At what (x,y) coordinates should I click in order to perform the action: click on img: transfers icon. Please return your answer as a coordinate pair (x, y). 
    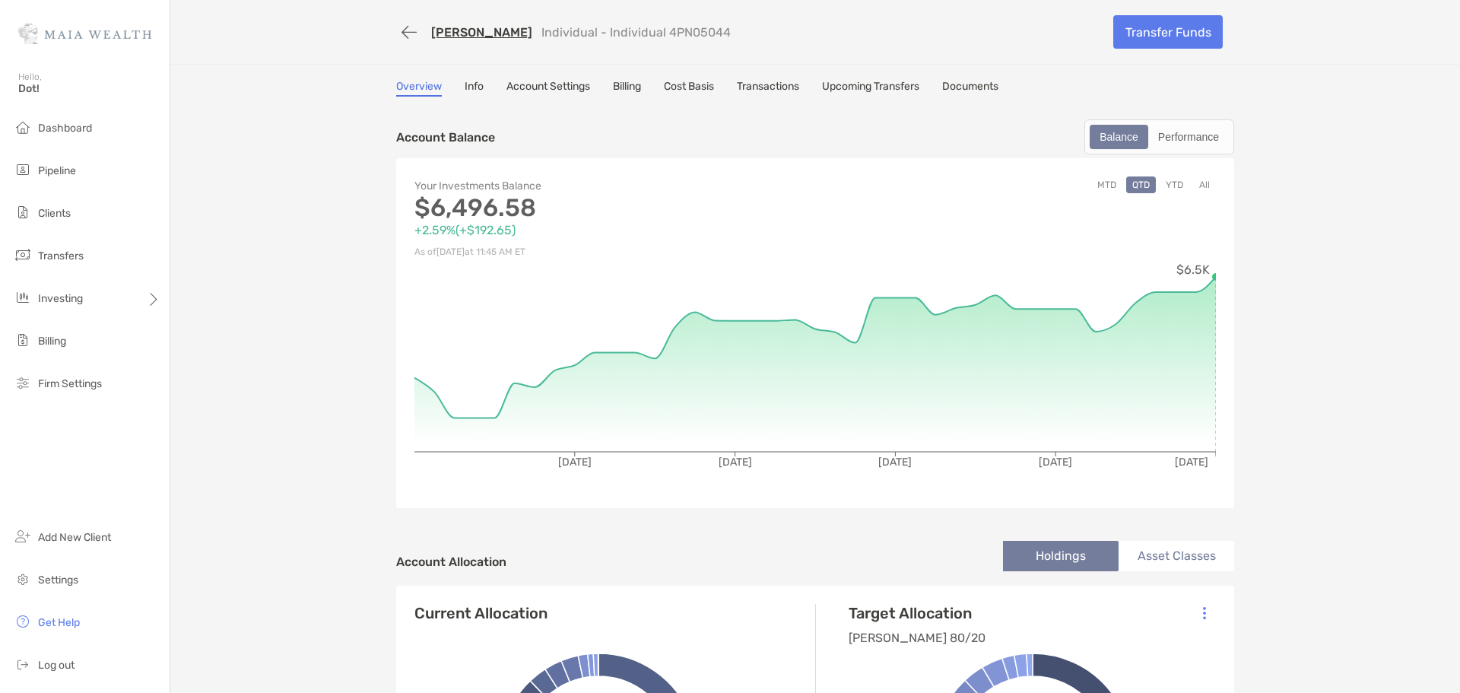
    Looking at the image, I should click on (23, 255).